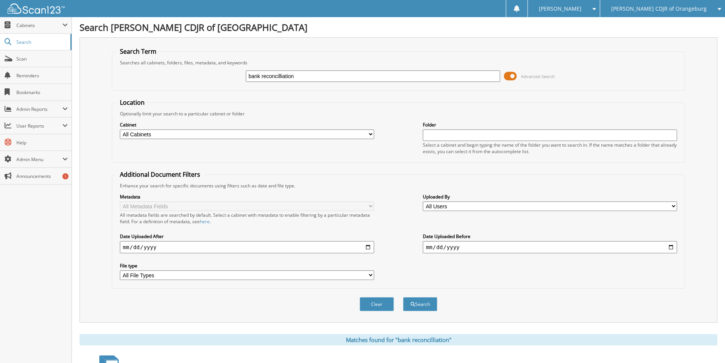 Image resolution: width=725 pixels, height=363 pixels. What do you see at coordinates (42, 59) in the screenshot?
I see `span: Scan` at bounding box center [42, 59].